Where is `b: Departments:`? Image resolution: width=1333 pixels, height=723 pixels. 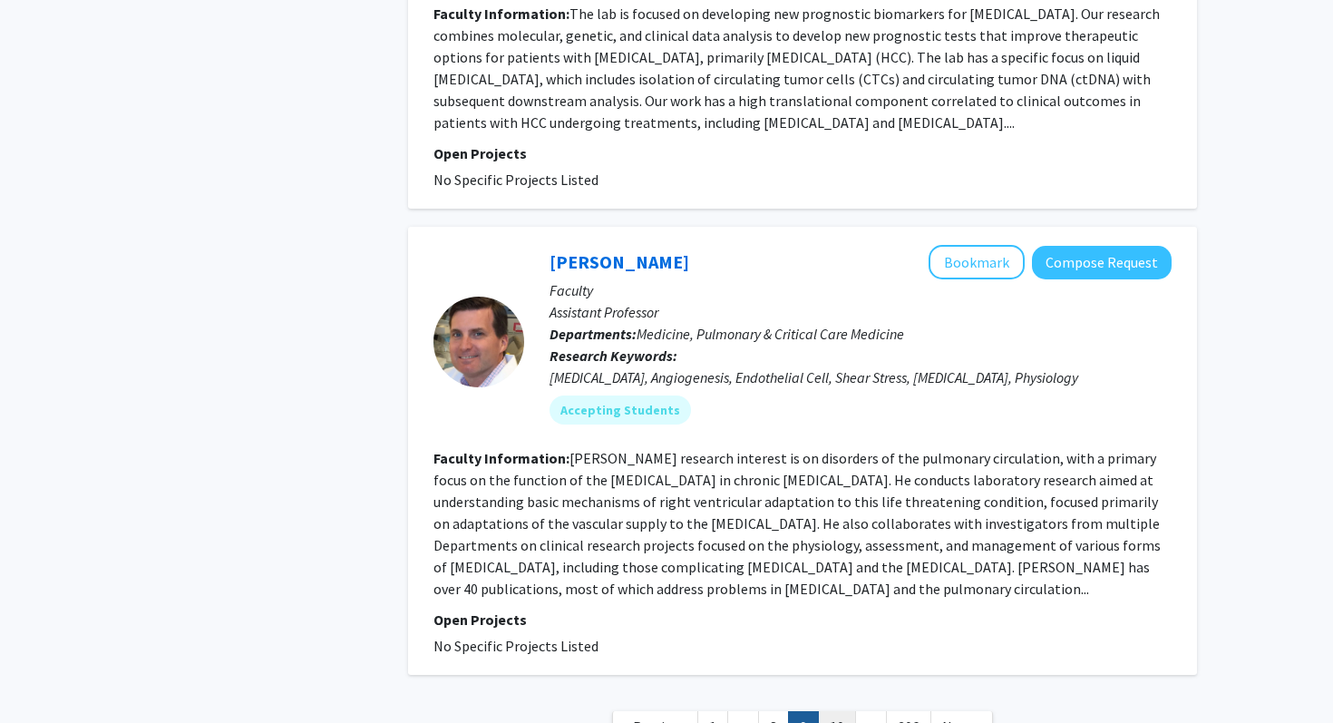 b: Departments: is located at coordinates (593, 334).